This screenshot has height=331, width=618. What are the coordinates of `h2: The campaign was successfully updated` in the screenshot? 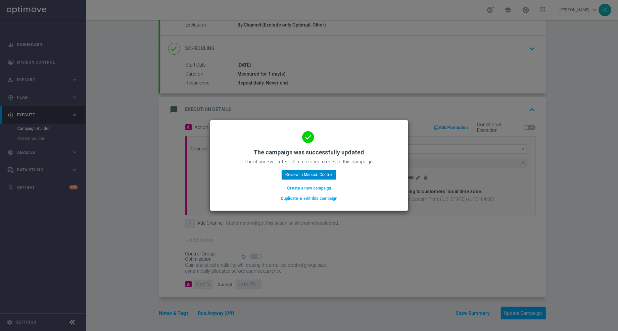 It's located at (309, 152).